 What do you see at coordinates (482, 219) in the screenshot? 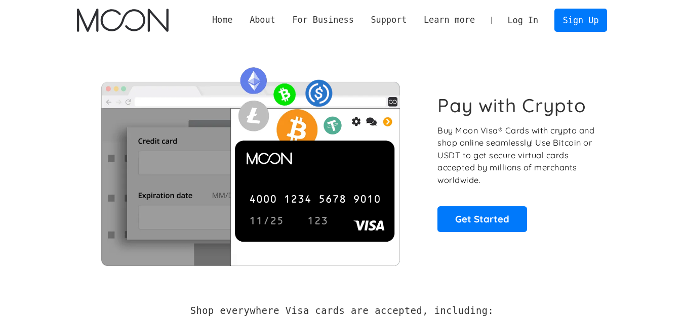
I see `a: Get Started` at bounding box center [482, 219].